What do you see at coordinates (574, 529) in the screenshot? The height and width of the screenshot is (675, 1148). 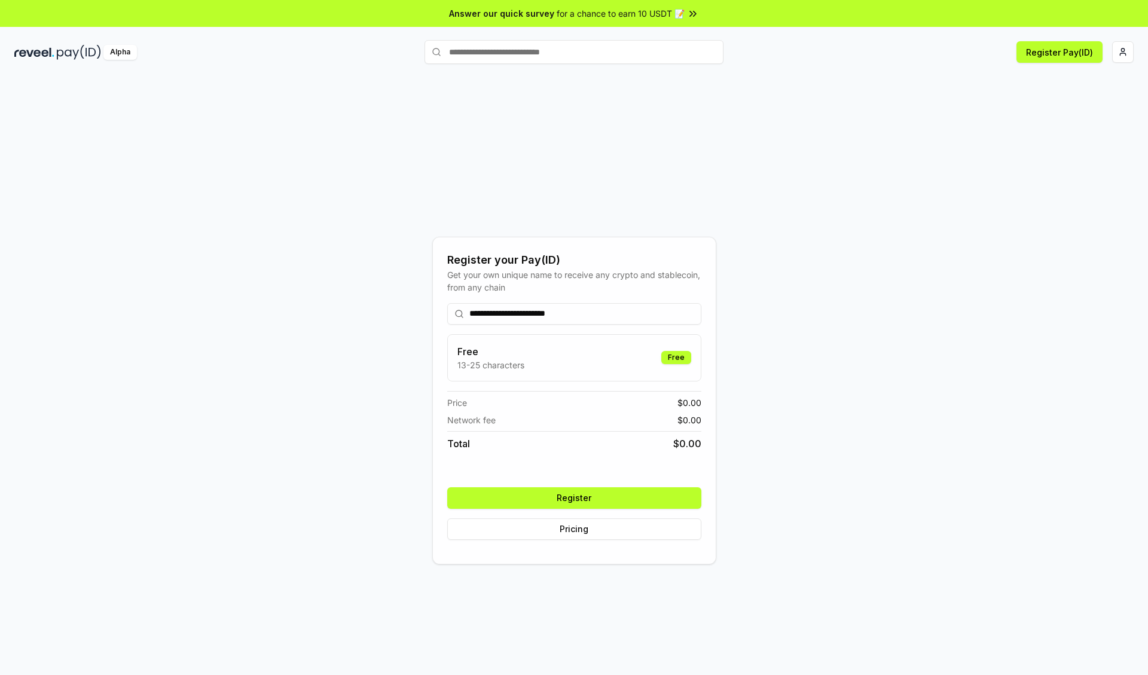 I see `button: Pricing` at bounding box center [574, 529].